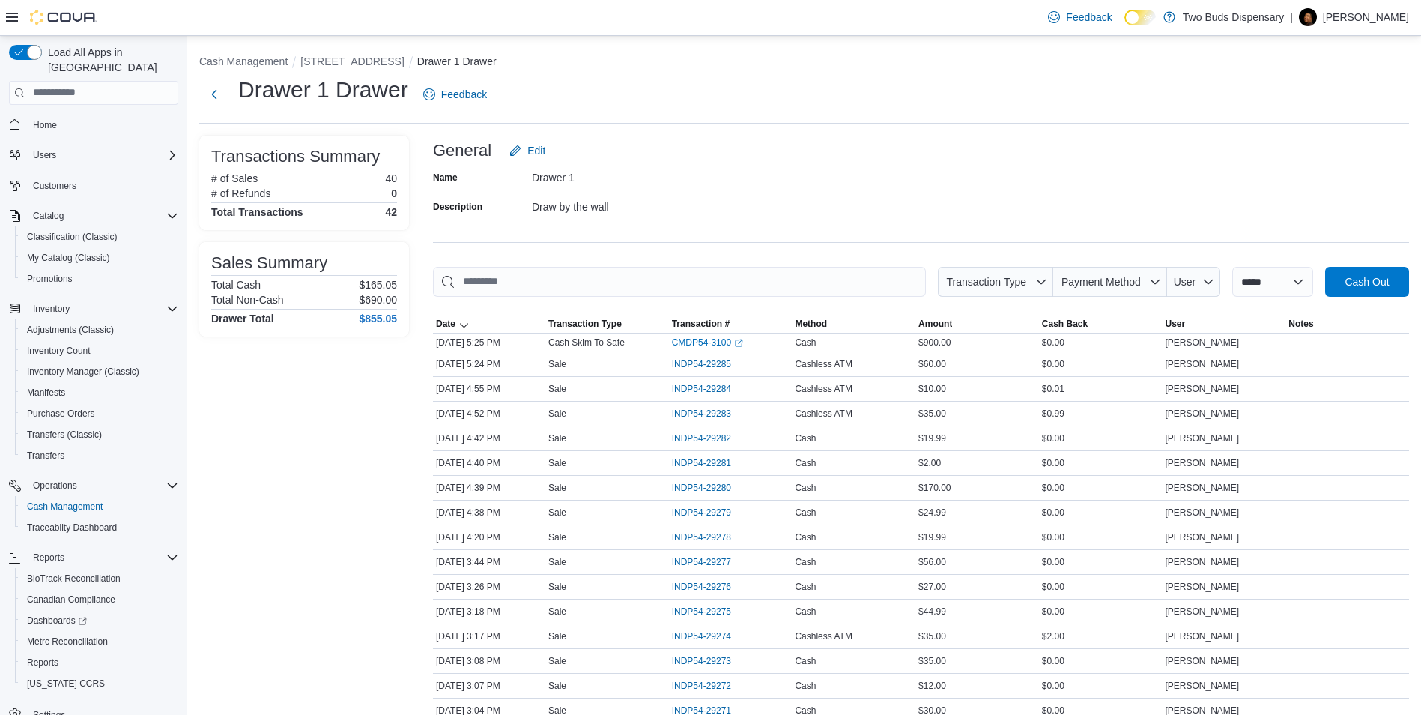  Describe the element at coordinates (236, 285) in the screenshot. I see `h6: Total Cash` at that location.